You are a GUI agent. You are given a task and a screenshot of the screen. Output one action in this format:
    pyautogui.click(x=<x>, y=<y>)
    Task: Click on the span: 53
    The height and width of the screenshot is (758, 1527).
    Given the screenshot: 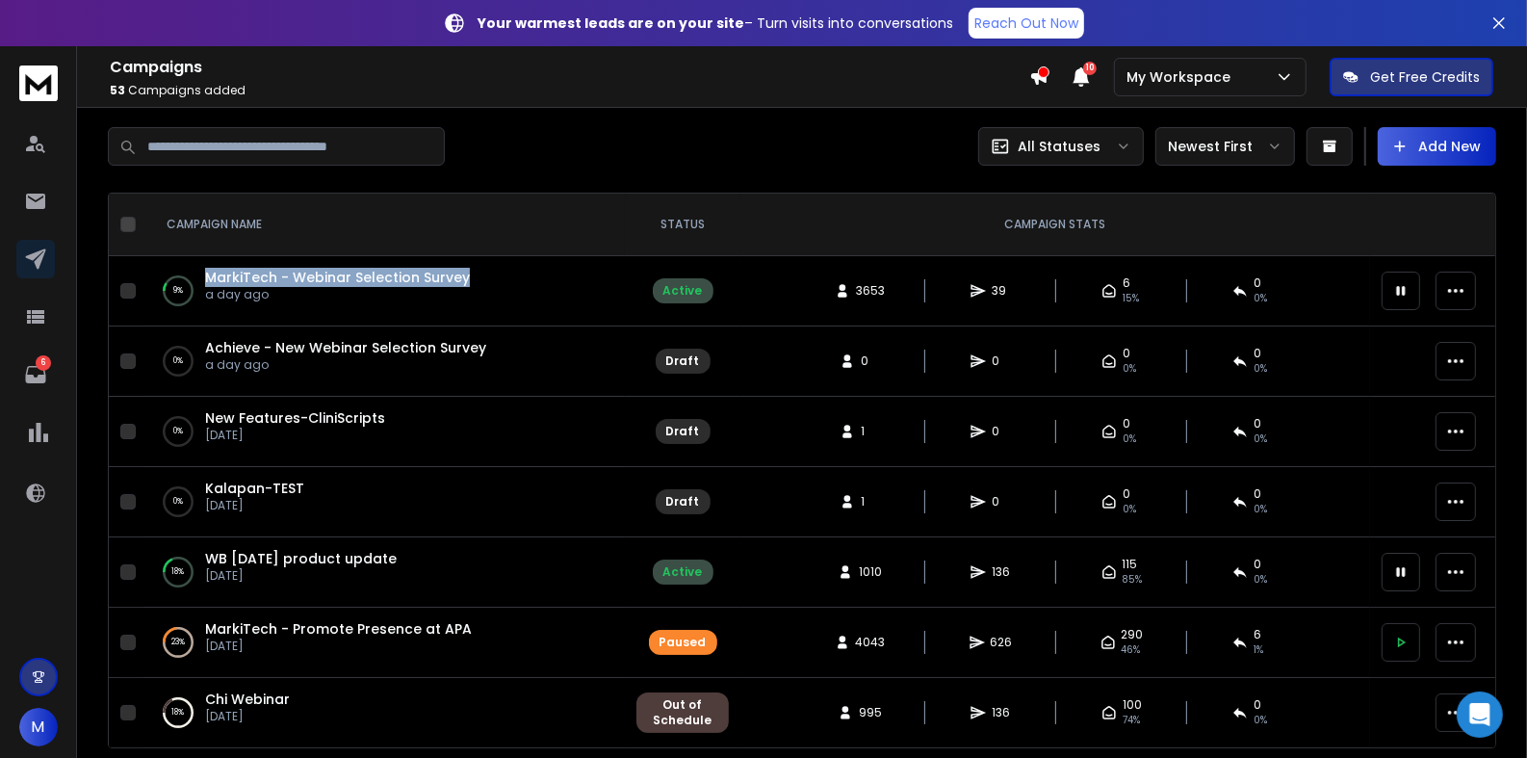 What is the action you would take?
    pyautogui.click(x=117, y=90)
    